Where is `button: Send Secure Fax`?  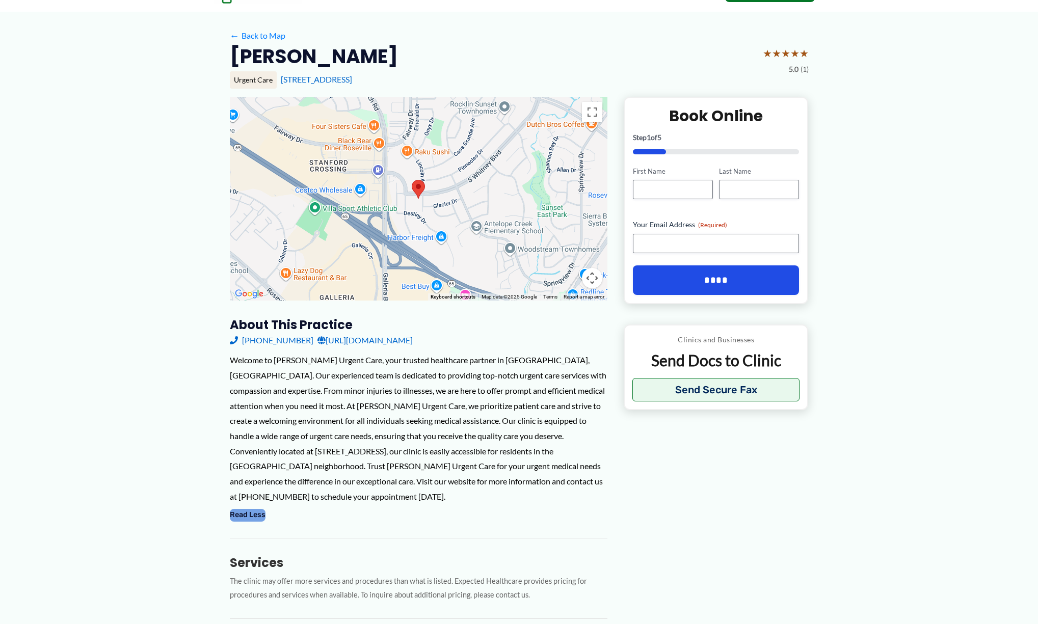
button: Send Secure Fax is located at coordinates (716, 390).